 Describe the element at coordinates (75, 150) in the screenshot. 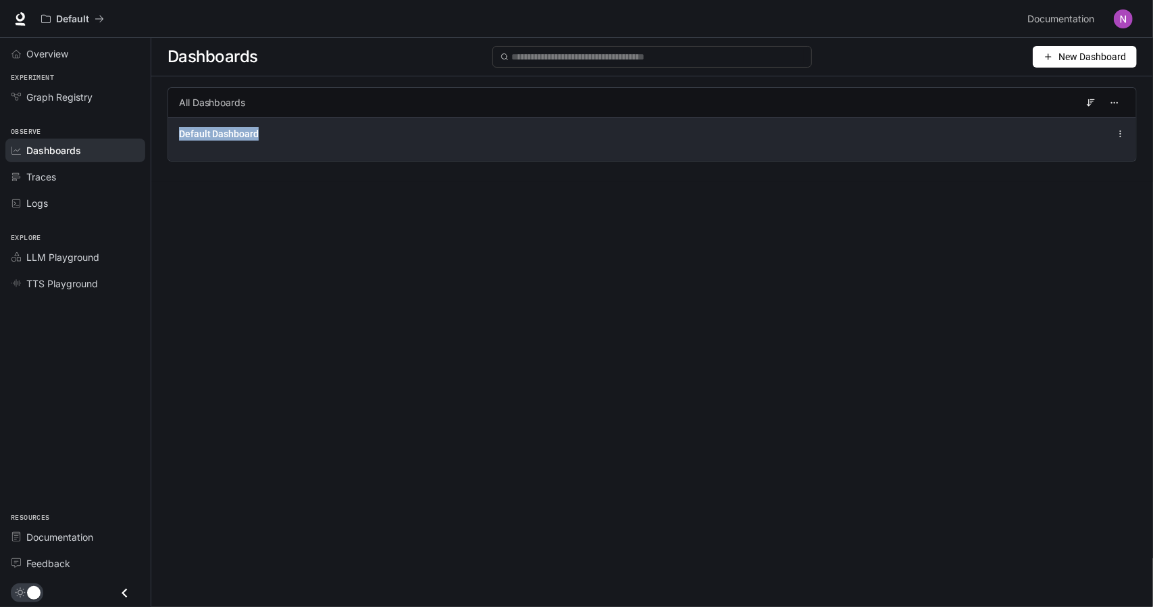

I see `a: Dashboards` at that location.